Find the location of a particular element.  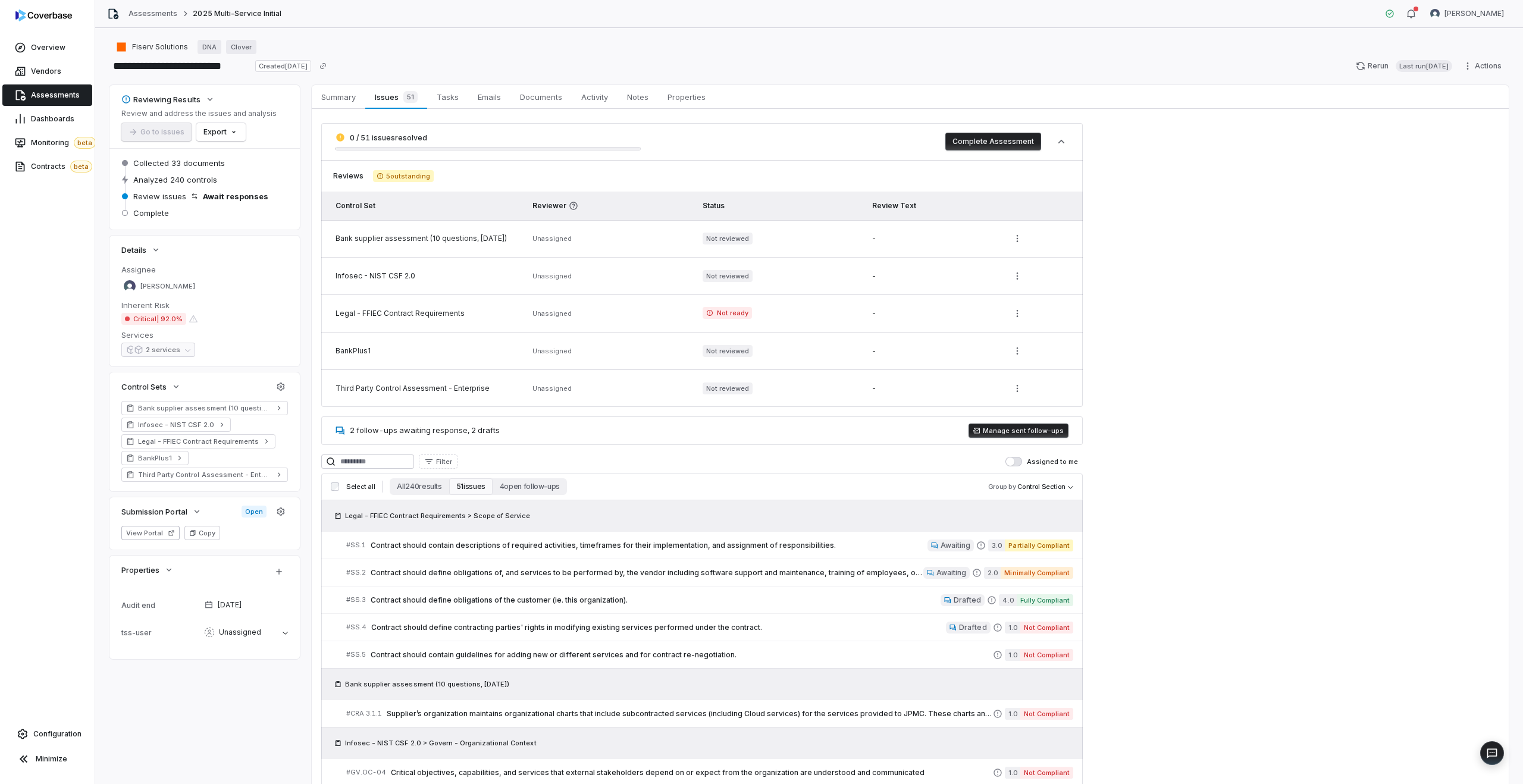

button: Complete Assessment is located at coordinates (993, 142).